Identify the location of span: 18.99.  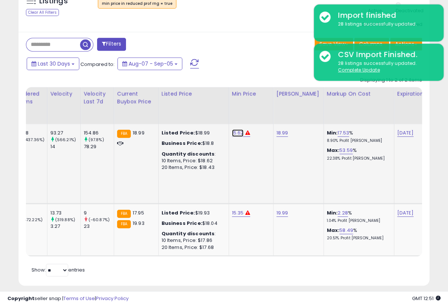
(139, 133).